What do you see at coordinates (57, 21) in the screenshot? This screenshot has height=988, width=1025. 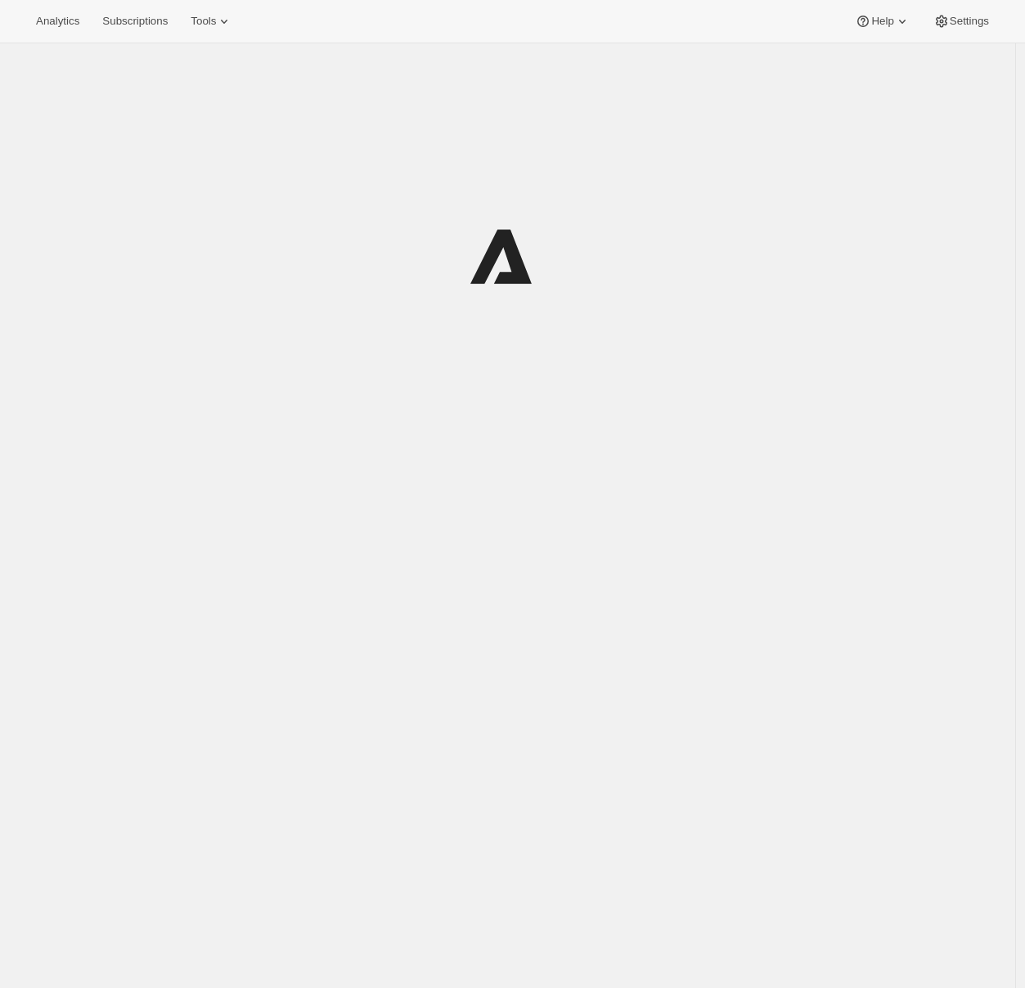 I see `button: Analytics` at bounding box center [57, 21].